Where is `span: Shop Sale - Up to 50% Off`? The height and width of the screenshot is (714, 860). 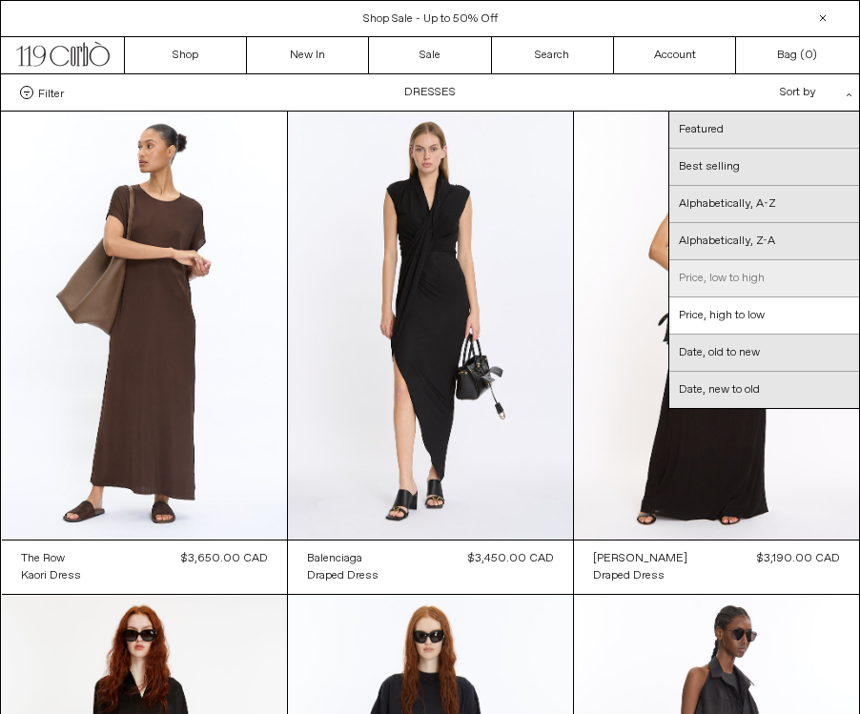 span: Shop Sale - Up to 50% Off is located at coordinates (430, 19).